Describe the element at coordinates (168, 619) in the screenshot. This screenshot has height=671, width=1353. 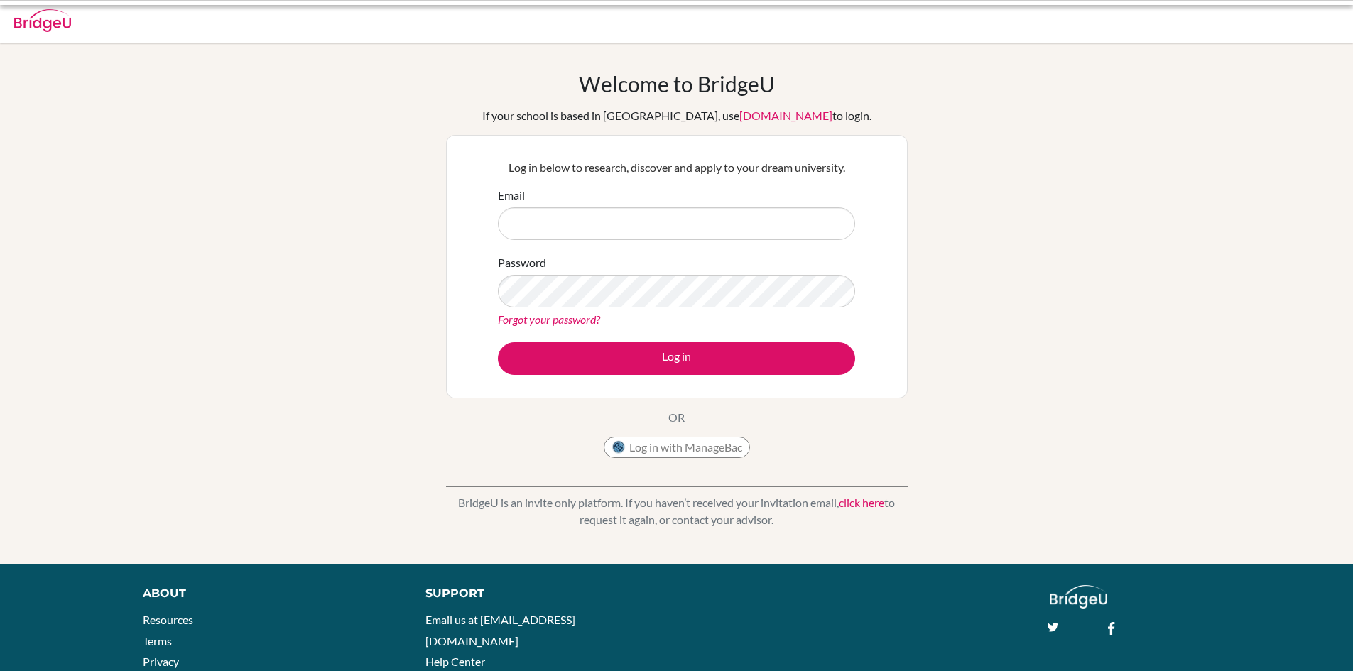
I see `a: Resources` at that location.